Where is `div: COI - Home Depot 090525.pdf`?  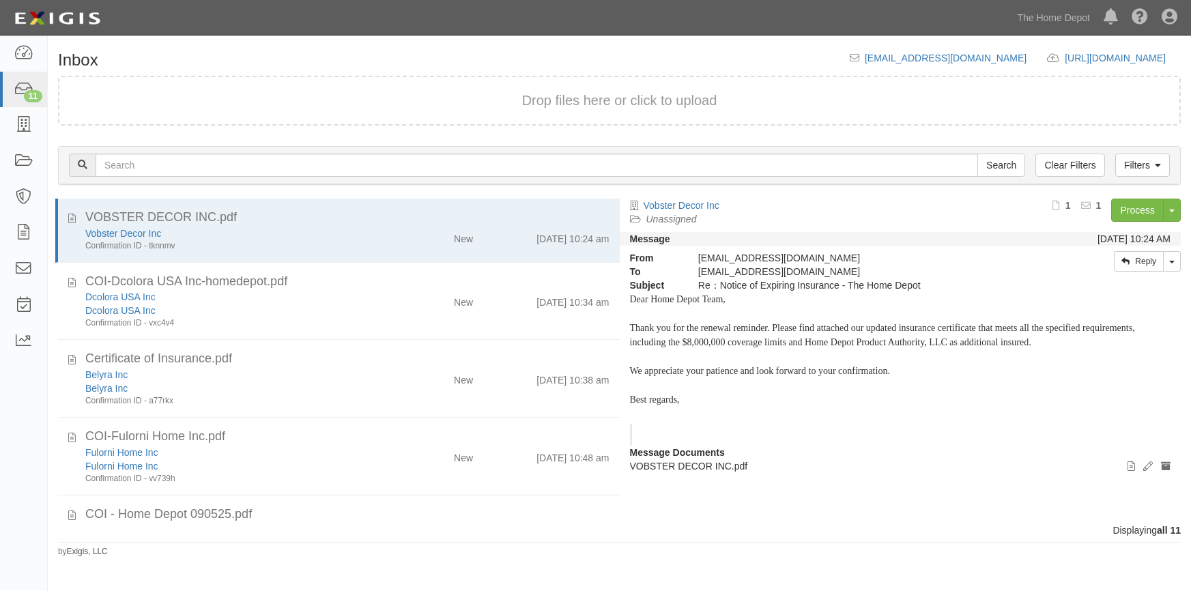 div: COI - Home Depot 090525.pdf is located at coordinates (347, 514).